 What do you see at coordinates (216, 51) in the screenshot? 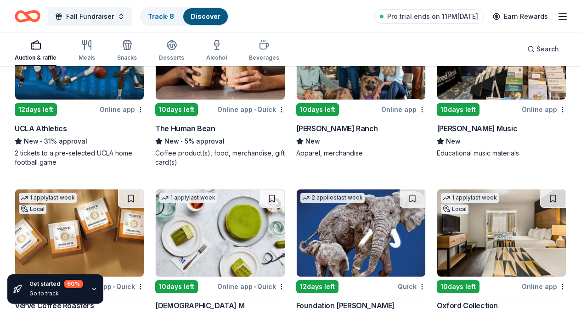
I see `button: Alcohol` at bounding box center [216, 51].